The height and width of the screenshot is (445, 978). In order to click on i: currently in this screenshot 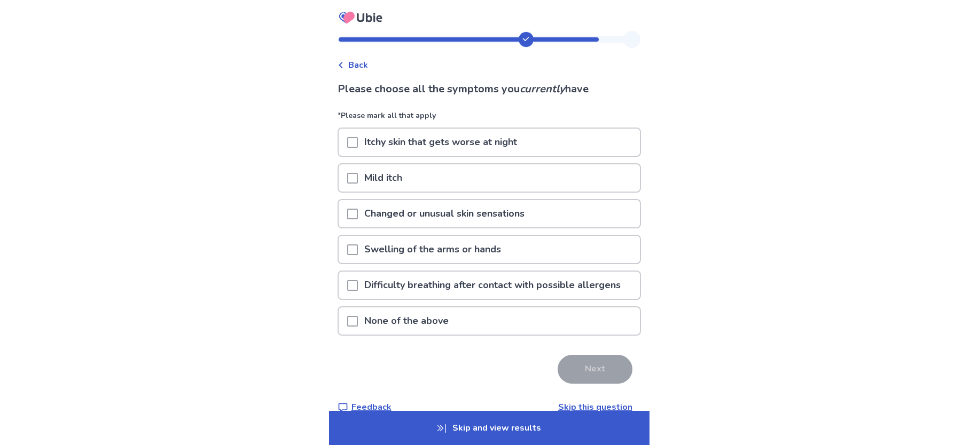, I will do `click(542, 89)`.